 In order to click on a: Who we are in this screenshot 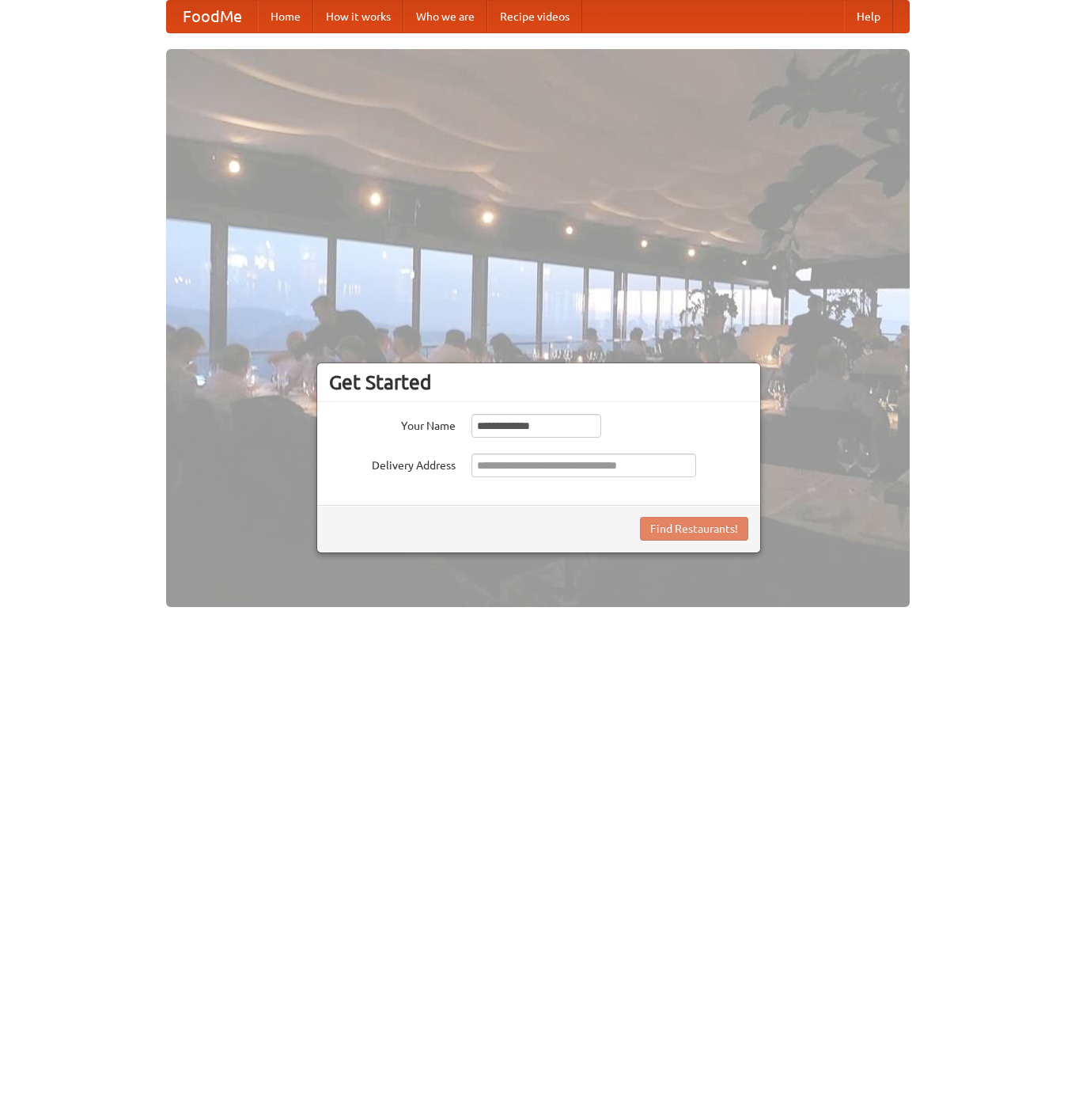, I will do `click(445, 16)`.